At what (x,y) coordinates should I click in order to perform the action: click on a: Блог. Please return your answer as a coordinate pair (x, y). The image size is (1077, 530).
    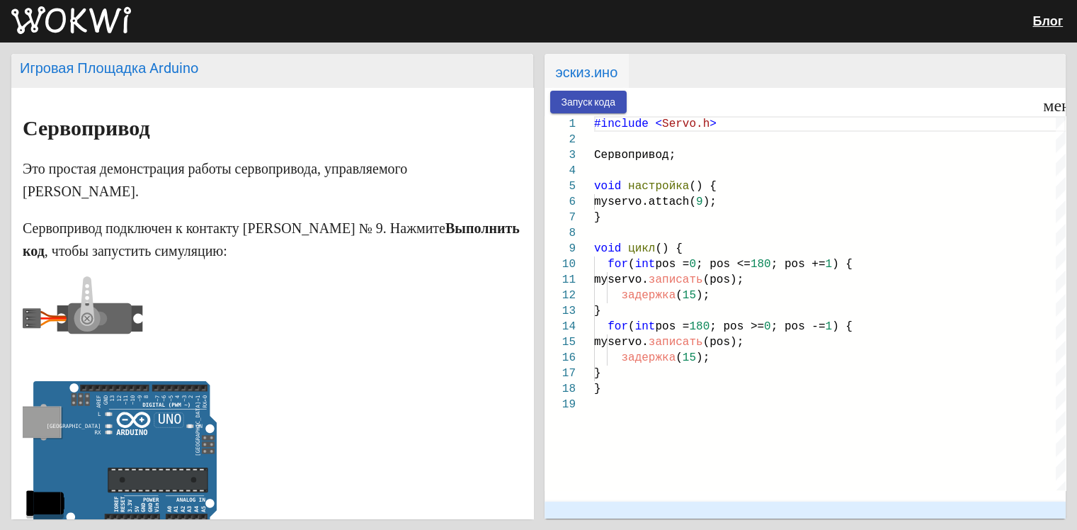
    Looking at the image, I should click on (1047, 21).